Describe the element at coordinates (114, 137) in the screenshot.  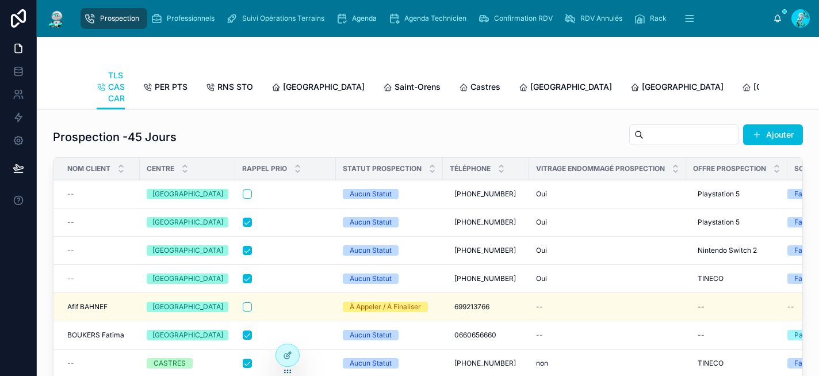
I see `h1: Prospection -45 Jours` at that location.